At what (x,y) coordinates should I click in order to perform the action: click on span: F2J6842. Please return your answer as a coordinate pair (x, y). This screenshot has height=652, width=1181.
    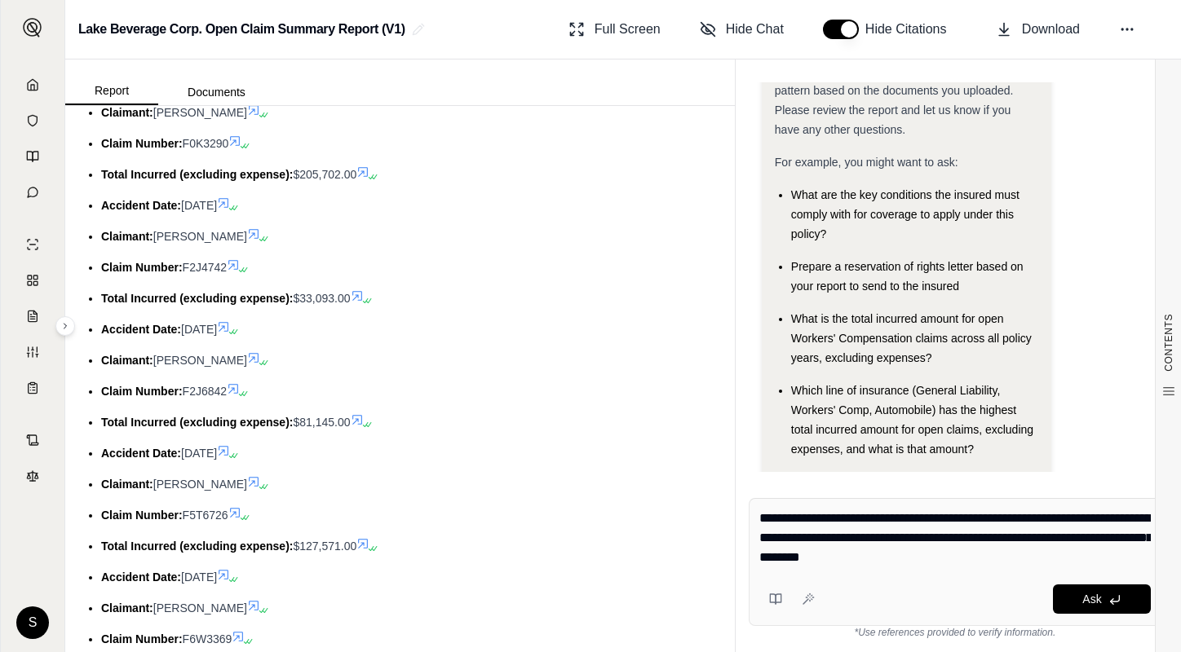
    Looking at the image, I should click on (205, 391).